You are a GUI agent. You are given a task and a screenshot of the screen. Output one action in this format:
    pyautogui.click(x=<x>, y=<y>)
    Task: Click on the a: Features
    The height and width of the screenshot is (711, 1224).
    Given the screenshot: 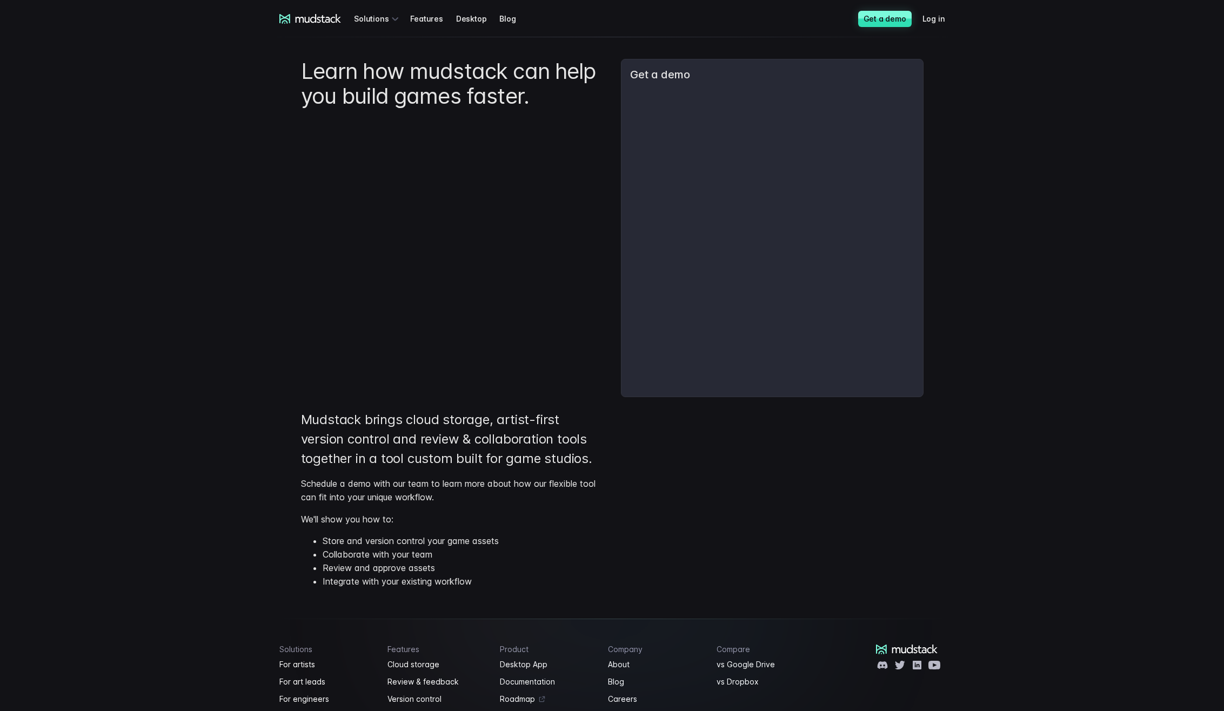 What is the action you would take?
    pyautogui.click(x=433, y=18)
    